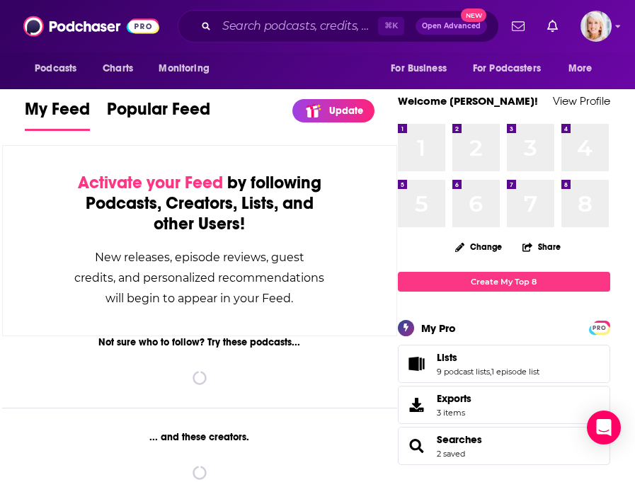 This screenshot has height=487, width=635. I want to click on span: Popular Feed, so click(158, 113).